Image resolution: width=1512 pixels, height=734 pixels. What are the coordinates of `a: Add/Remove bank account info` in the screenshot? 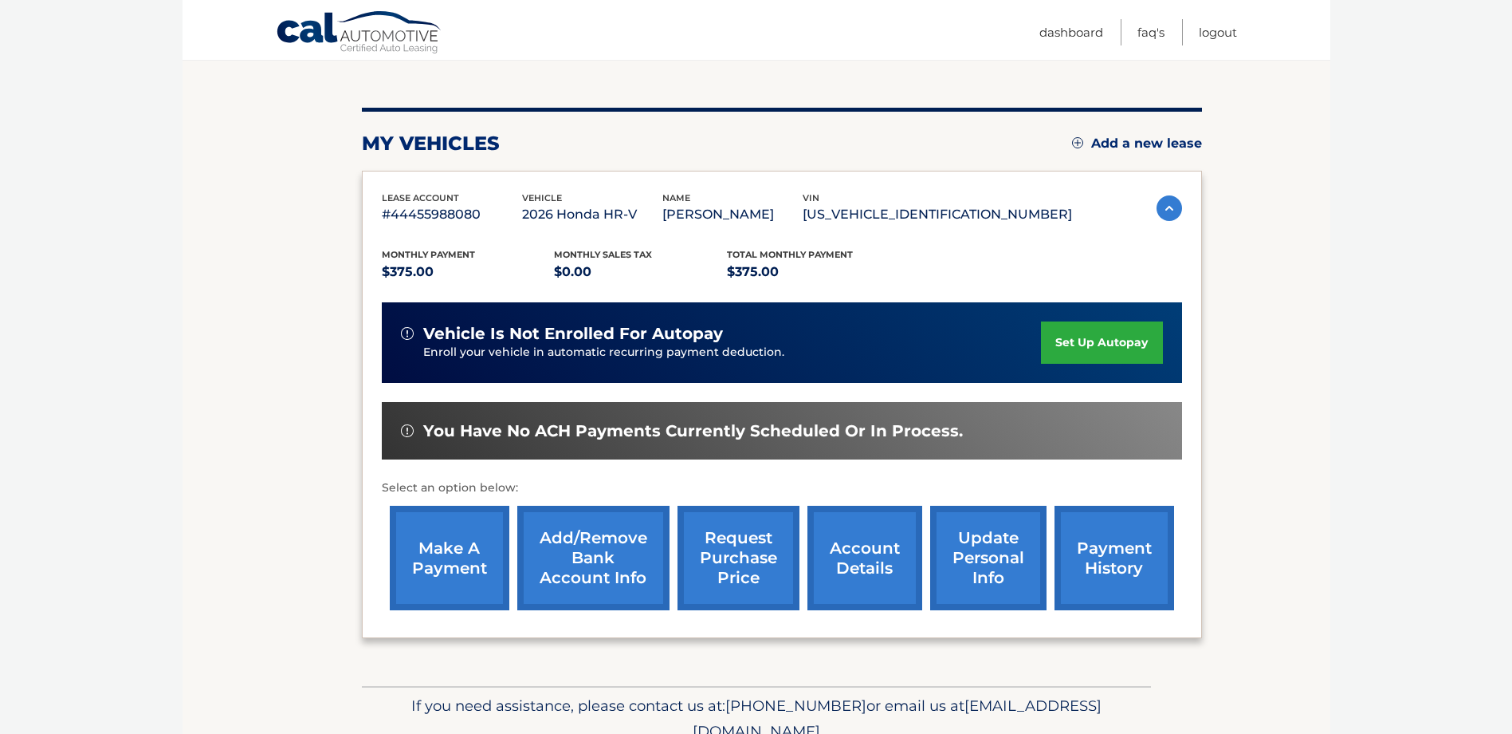 It's located at (593, 557).